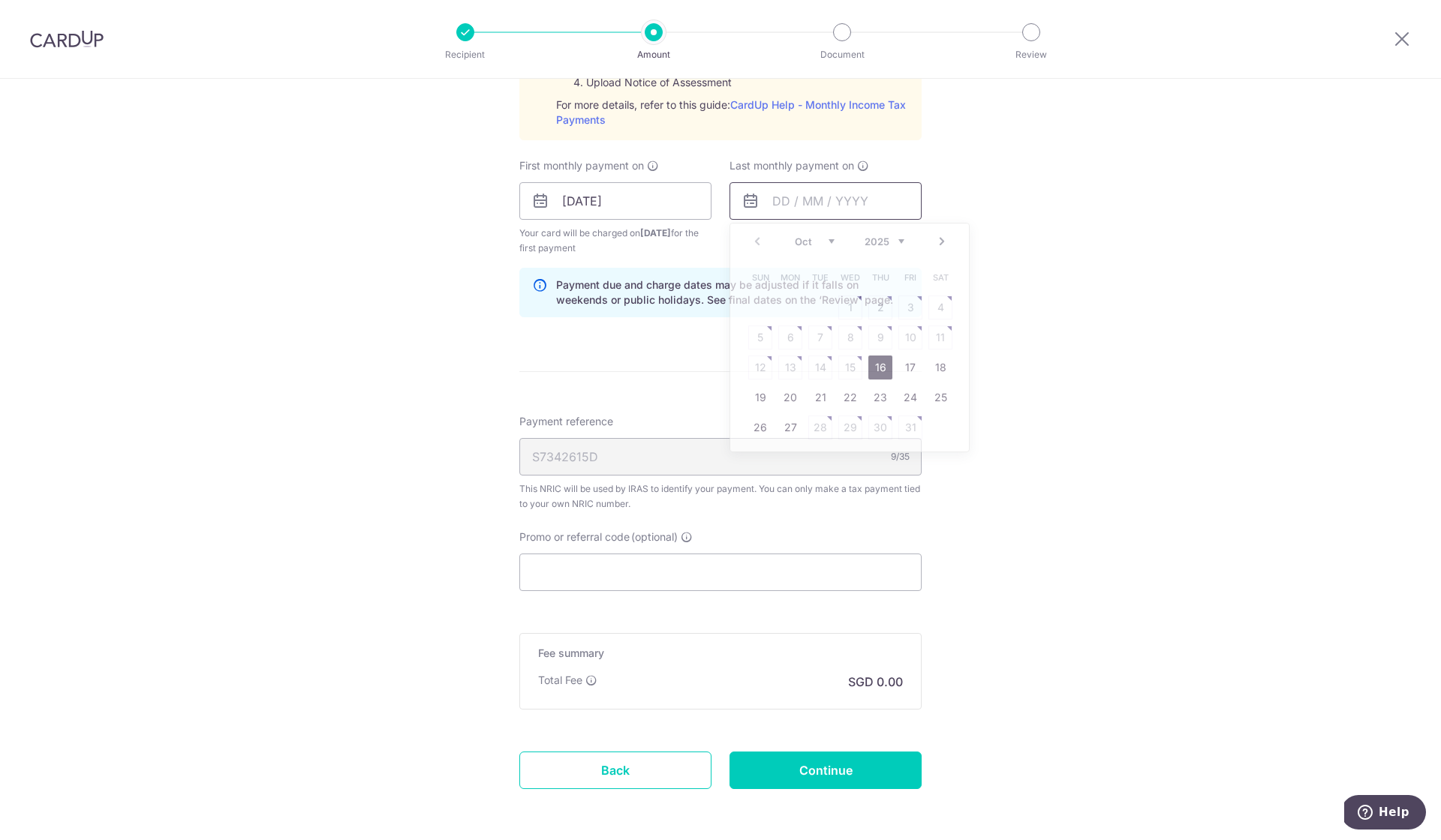  Describe the element at coordinates (465, 55) in the screenshot. I see `p: Recipient` at that location.